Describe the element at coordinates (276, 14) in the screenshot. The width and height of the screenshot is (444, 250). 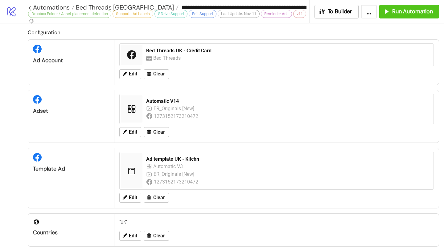
I see `div: Reminder Ads` at that location.